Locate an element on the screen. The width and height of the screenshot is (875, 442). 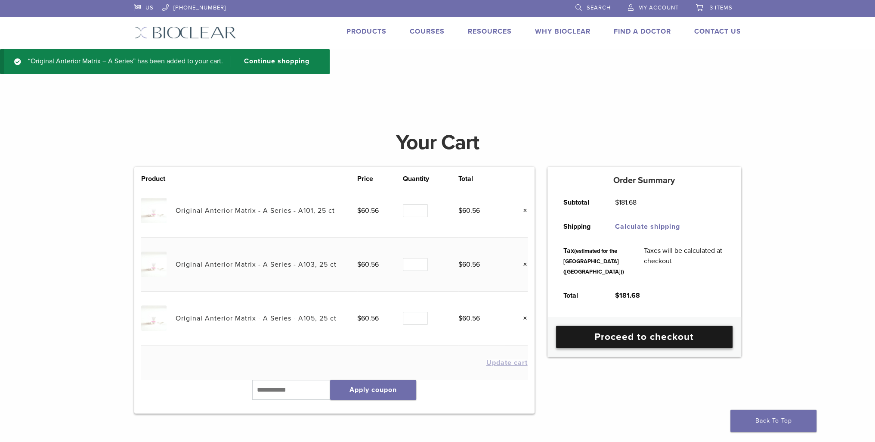
h5: Order Summary is located at coordinates (644, 180).